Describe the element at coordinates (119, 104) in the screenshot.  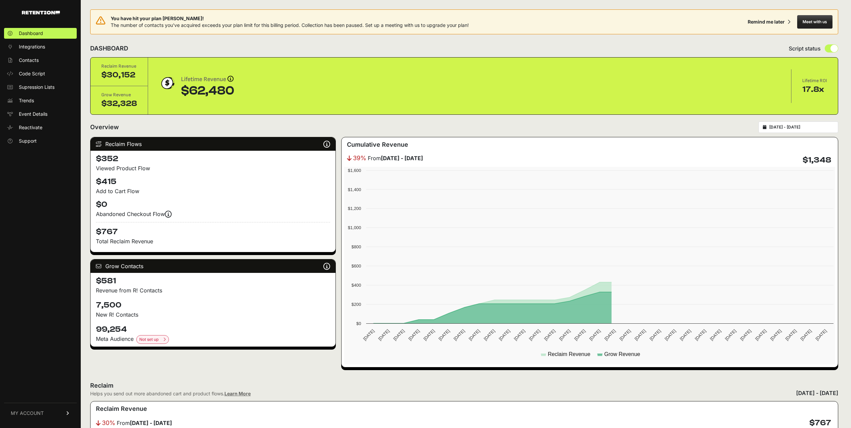
I see `div: $32,328` at that location.